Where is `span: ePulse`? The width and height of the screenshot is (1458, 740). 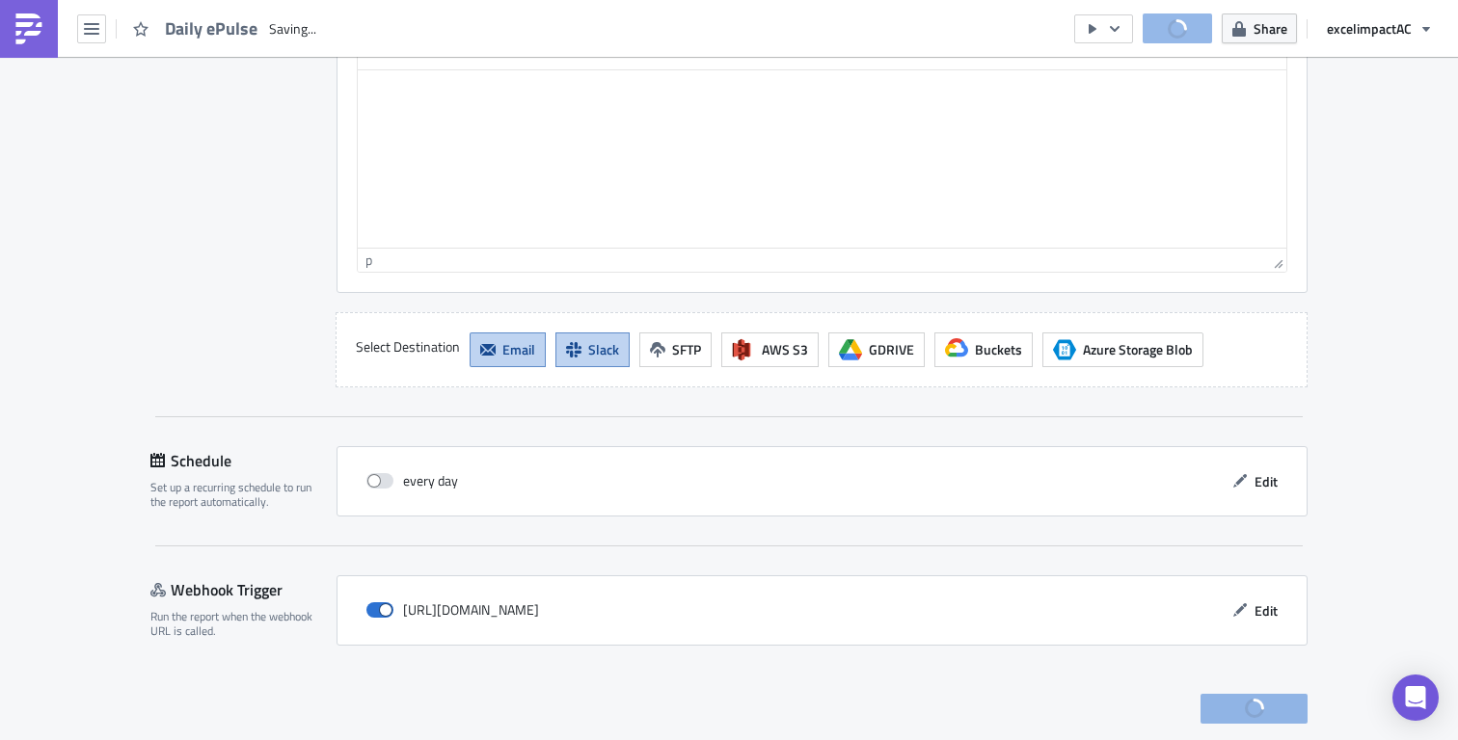
span: ePulse is located at coordinates (33, 37).